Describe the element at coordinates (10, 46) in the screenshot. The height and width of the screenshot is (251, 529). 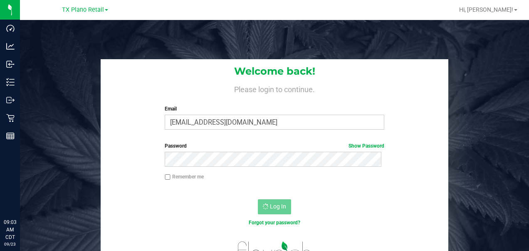
I see `inline-svg: Analytics` at that location.